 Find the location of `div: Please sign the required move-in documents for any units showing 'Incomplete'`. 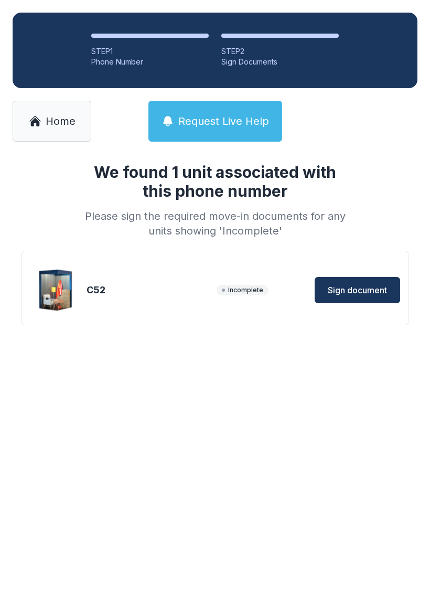

div: Please sign the required move-in documents for any units showing 'Incomplete' is located at coordinates (215, 224).